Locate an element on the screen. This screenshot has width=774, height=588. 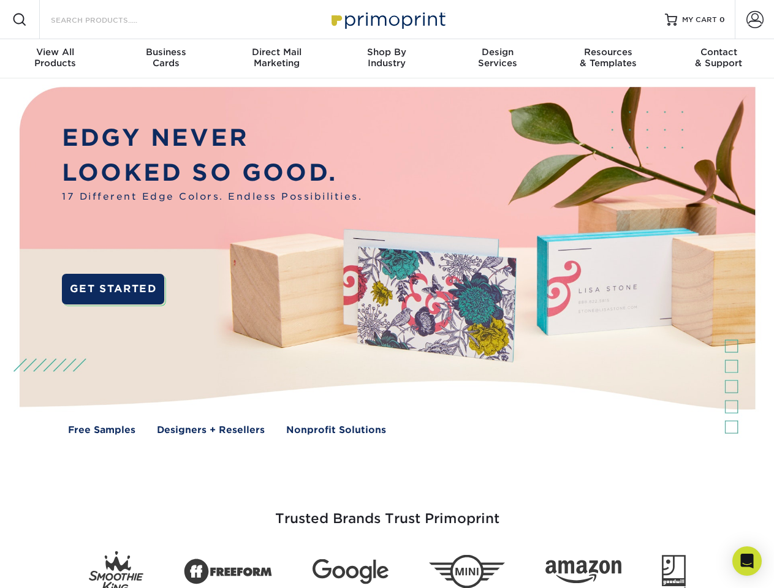
a: Contact& Support is located at coordinates (719, 59).